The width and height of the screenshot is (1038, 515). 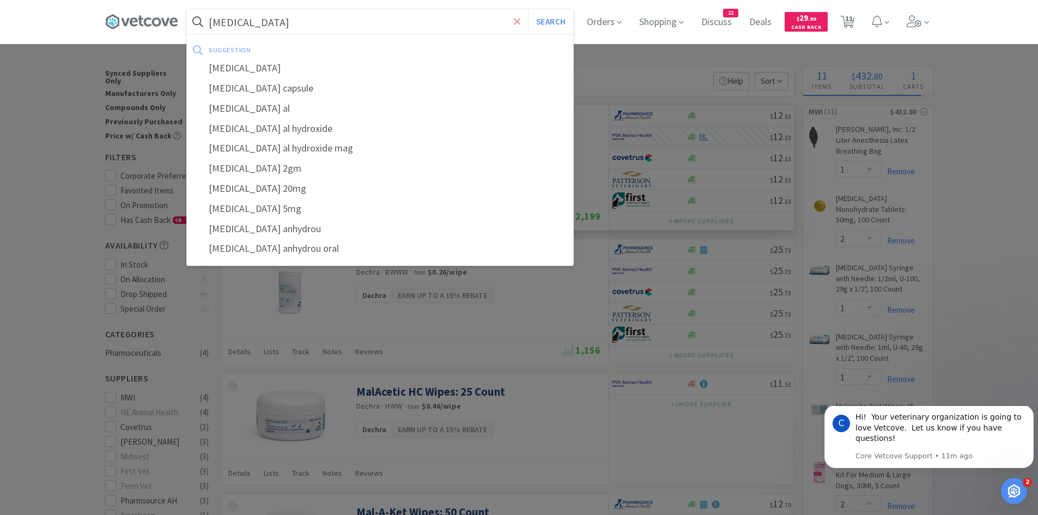 I want to click on span: 2, so click(x=1028, y=482).